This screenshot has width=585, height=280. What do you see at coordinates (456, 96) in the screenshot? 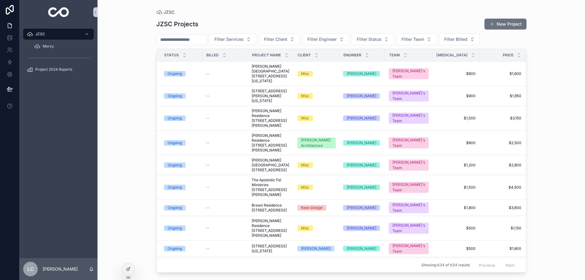
I see `a: $900` at bounding box center [456, 96].